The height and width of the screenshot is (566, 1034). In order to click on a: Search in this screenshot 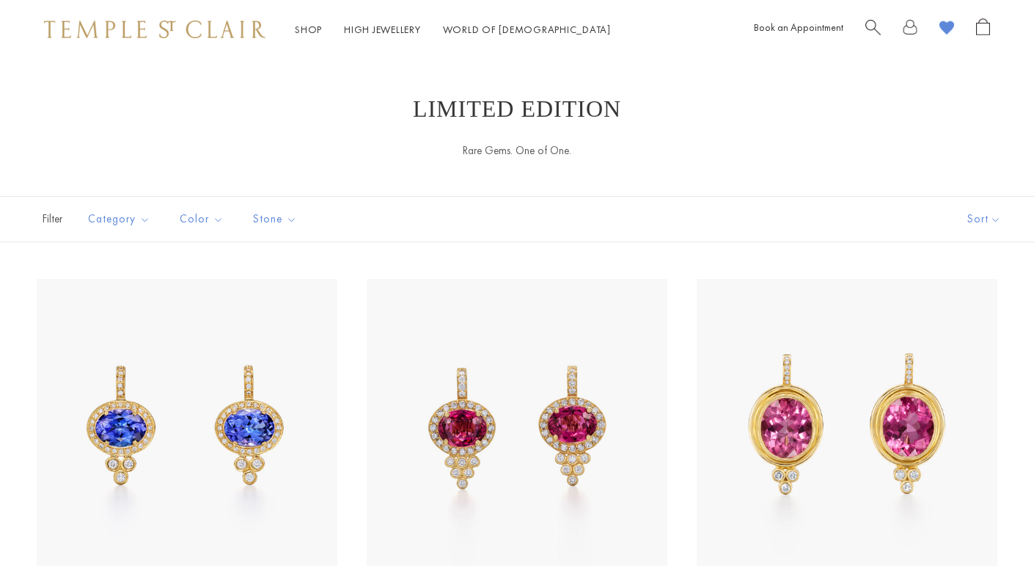, I will do `click(873, 29)`.